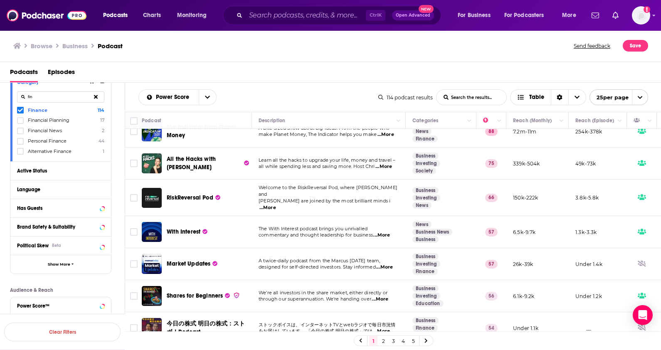  I want to click on div: Podcast, so click(151, 121).